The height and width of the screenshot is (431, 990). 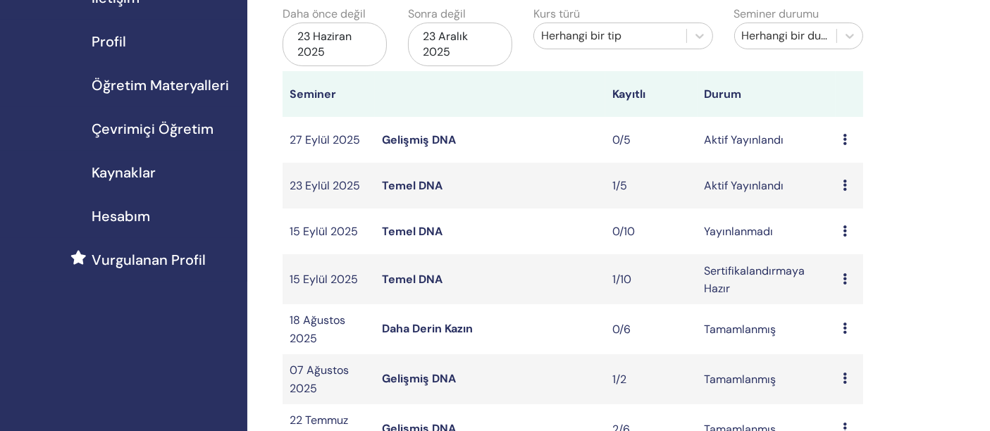 I want to click on font: Herhangi bir tip, so click(x=581, y=35).